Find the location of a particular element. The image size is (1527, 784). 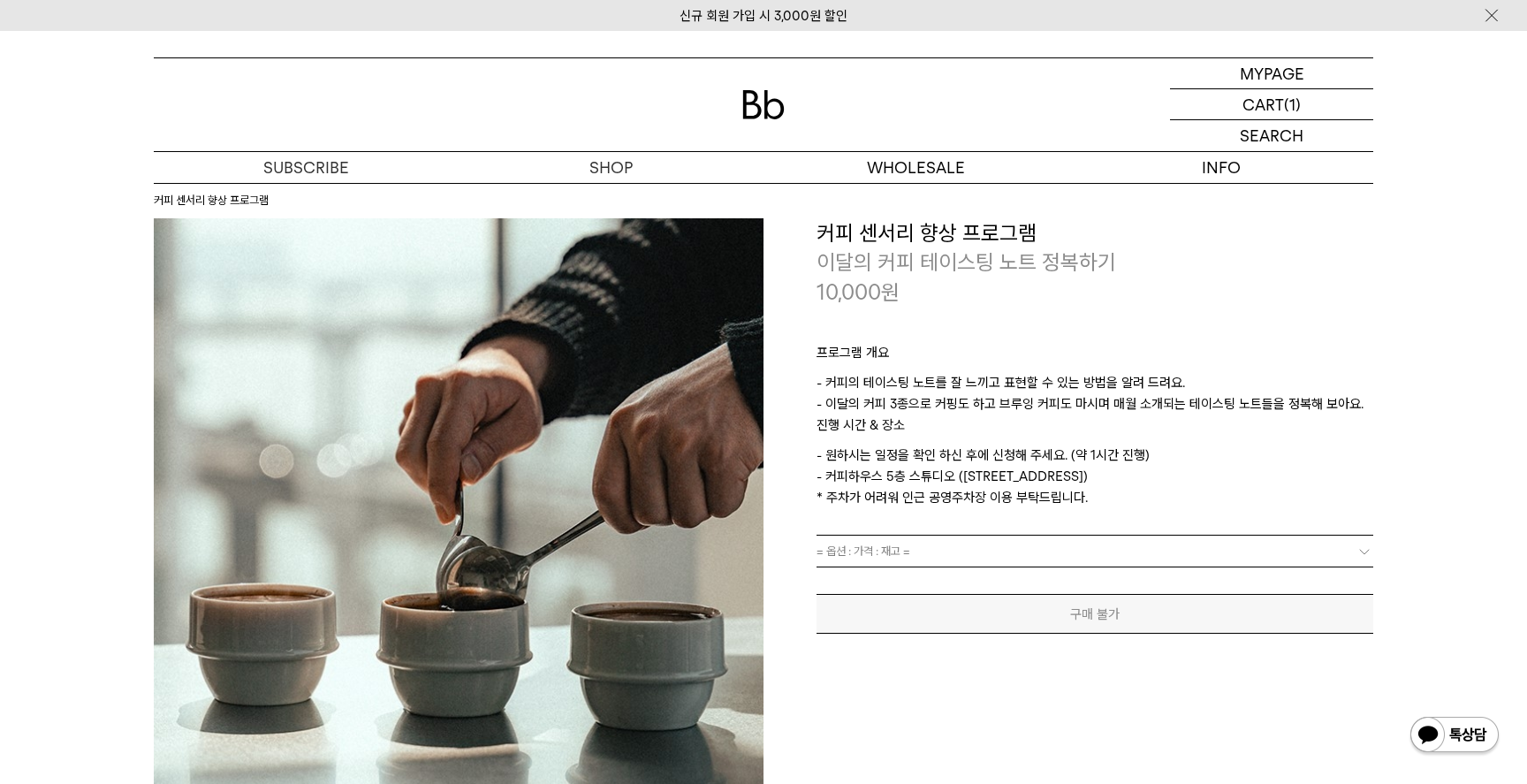

p: 10,000 is located at coordinates (858, 292).